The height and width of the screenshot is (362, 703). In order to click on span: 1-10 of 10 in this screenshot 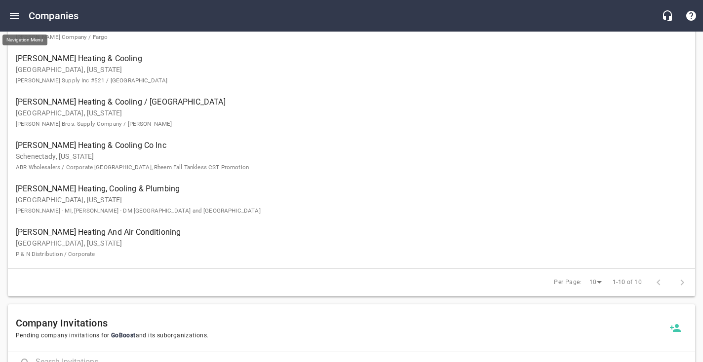, I will do `click(627, 283)`.